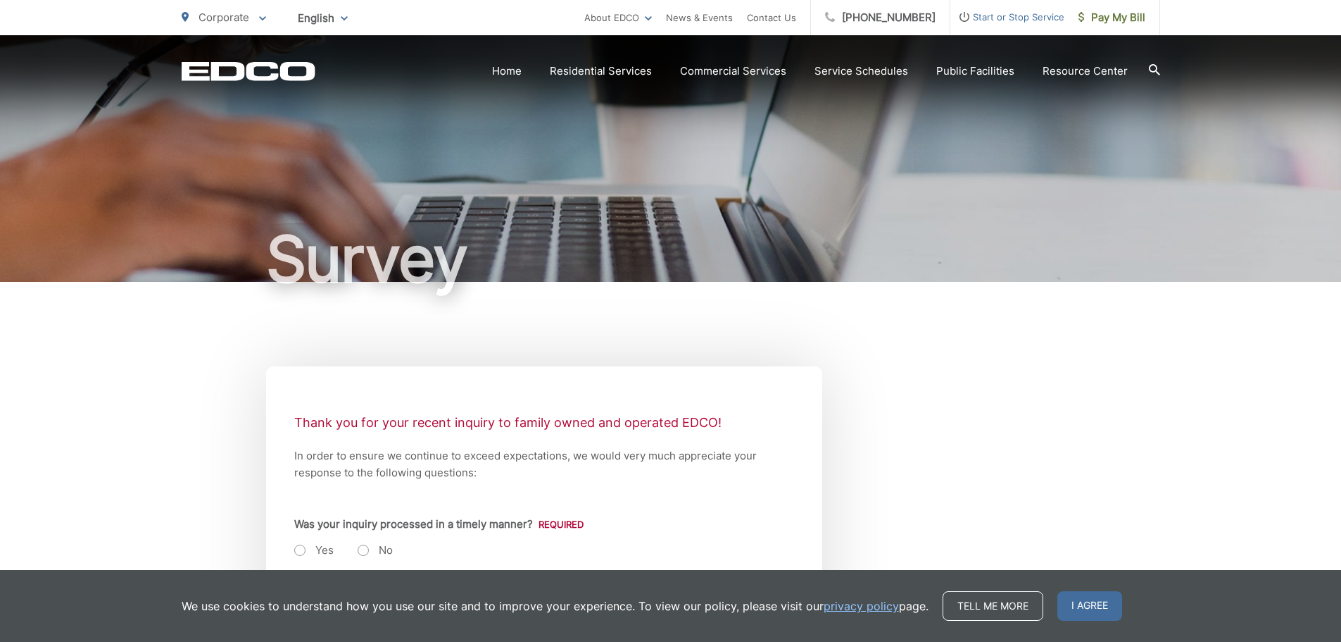 The width and height of the screenshot is (1341, 642). I want to click on a: Tell me more, so click(993, 606).